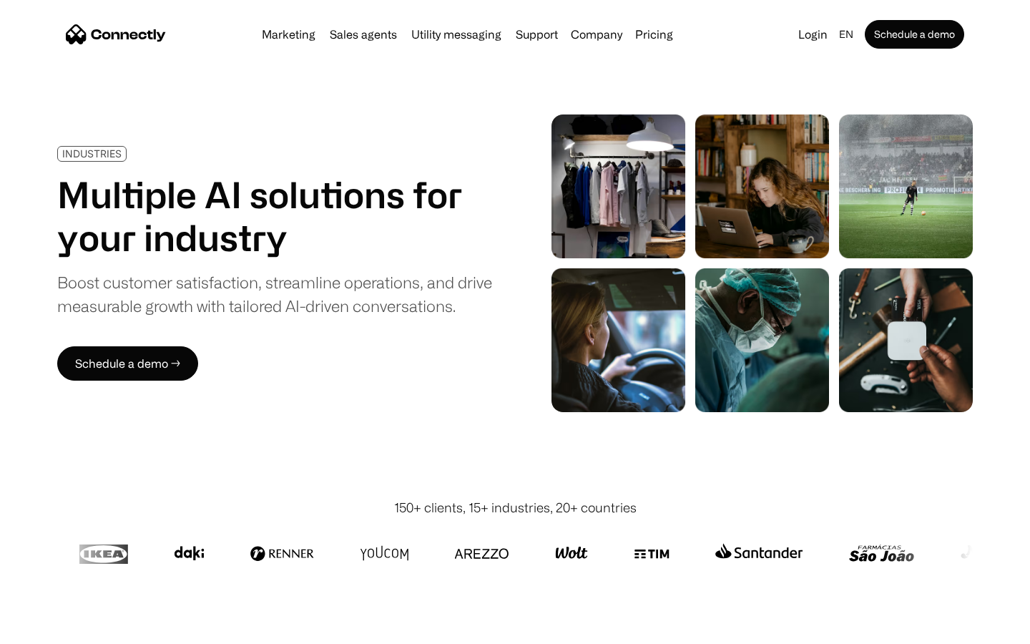  I want to click on a: Pricing, so click(654, 34).